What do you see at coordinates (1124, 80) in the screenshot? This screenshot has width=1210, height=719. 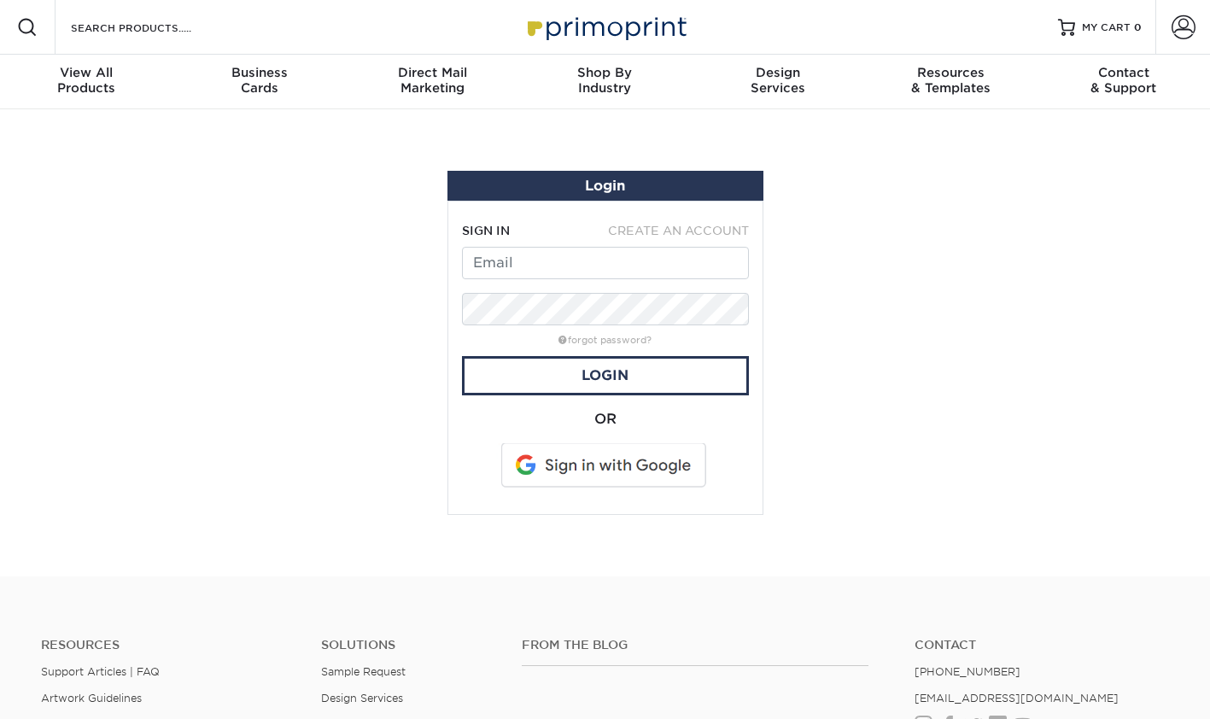 I see `div: & Support` at bounding box center [1124, 80].